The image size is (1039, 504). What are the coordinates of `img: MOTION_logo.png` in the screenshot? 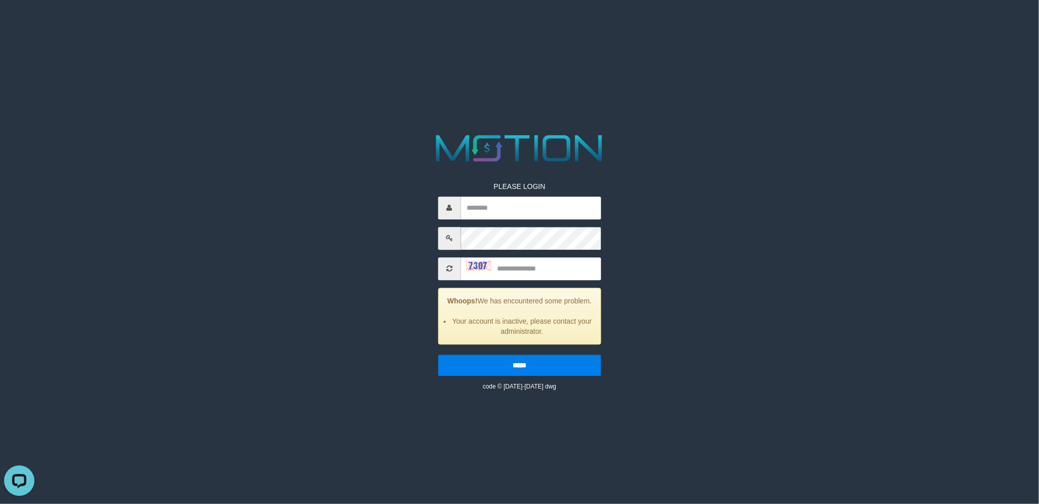 It's located at (519, 148).